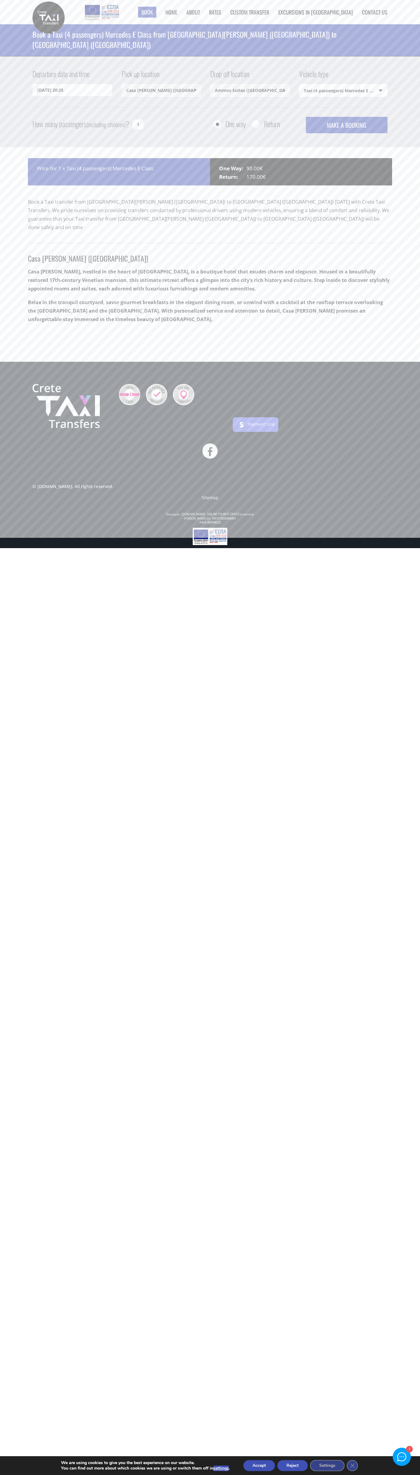 This screenshot has height=1475, width=420. What do you see at coordinates (145, 1468) in the screenshot?
I see `p: You can find out more about which cookies we are using or switch them off in .` at bounding box center [145, 1468].